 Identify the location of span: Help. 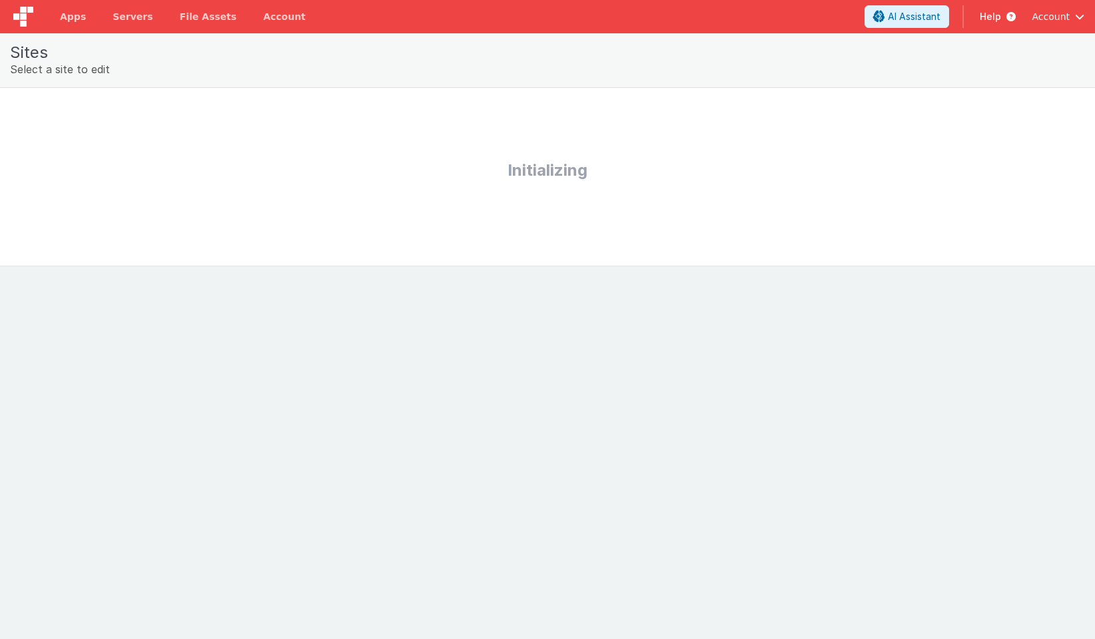
(990, 17).